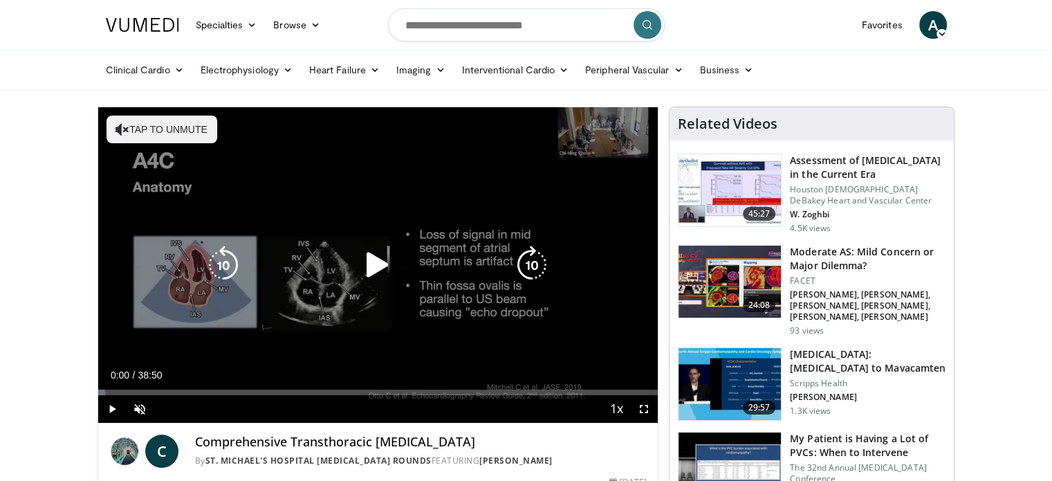 The image size is (1052, 481). I want to click on button: Tap to unmute, so click(162, 129).